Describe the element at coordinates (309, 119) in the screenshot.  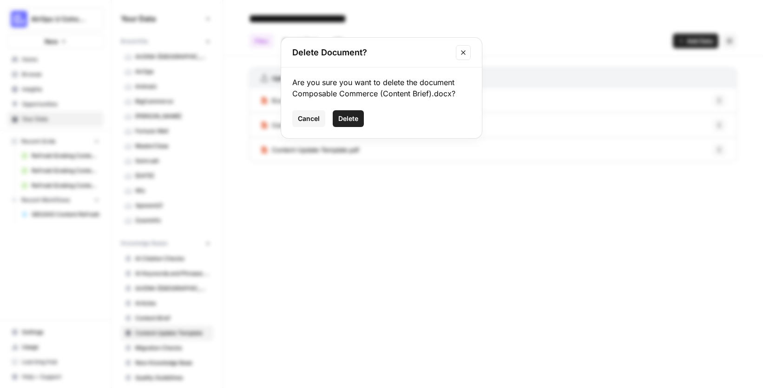
I see `span: Cancel` at that location.